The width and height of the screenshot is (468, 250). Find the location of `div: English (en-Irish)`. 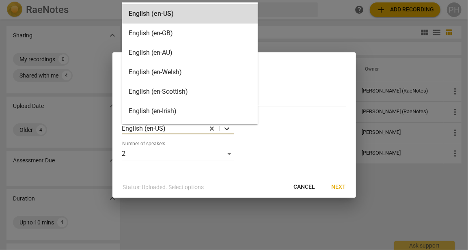

div: English (en-Irish) is located at coordinates (190, 111).